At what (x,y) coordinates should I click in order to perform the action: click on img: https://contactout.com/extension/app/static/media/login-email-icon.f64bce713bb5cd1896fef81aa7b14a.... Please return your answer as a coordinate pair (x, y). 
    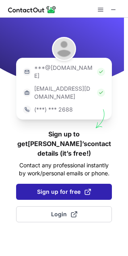
    Looking at the image, I should click on (27, 72).